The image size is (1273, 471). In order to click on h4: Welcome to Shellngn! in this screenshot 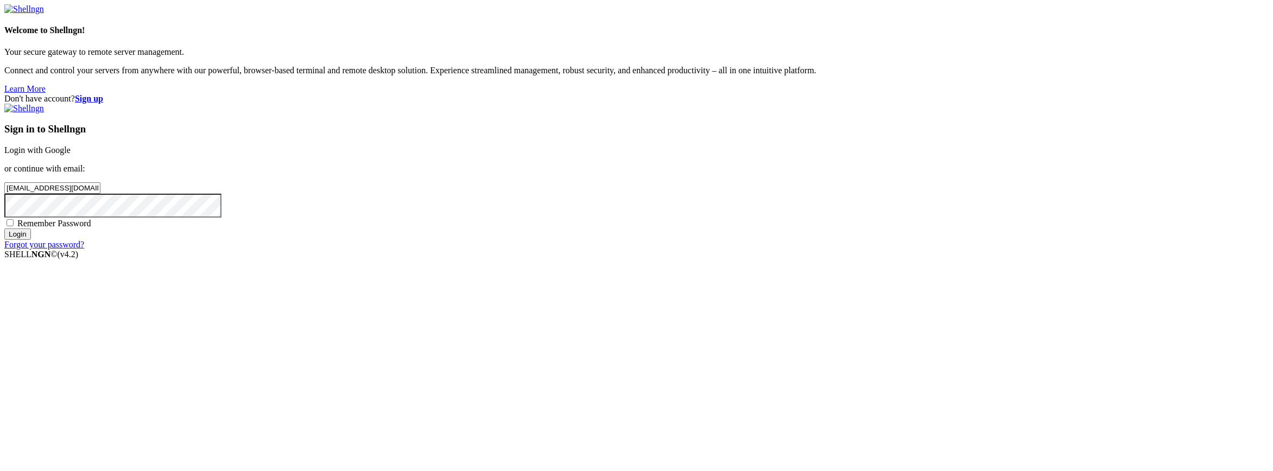, I will do `click(636, 30)`.